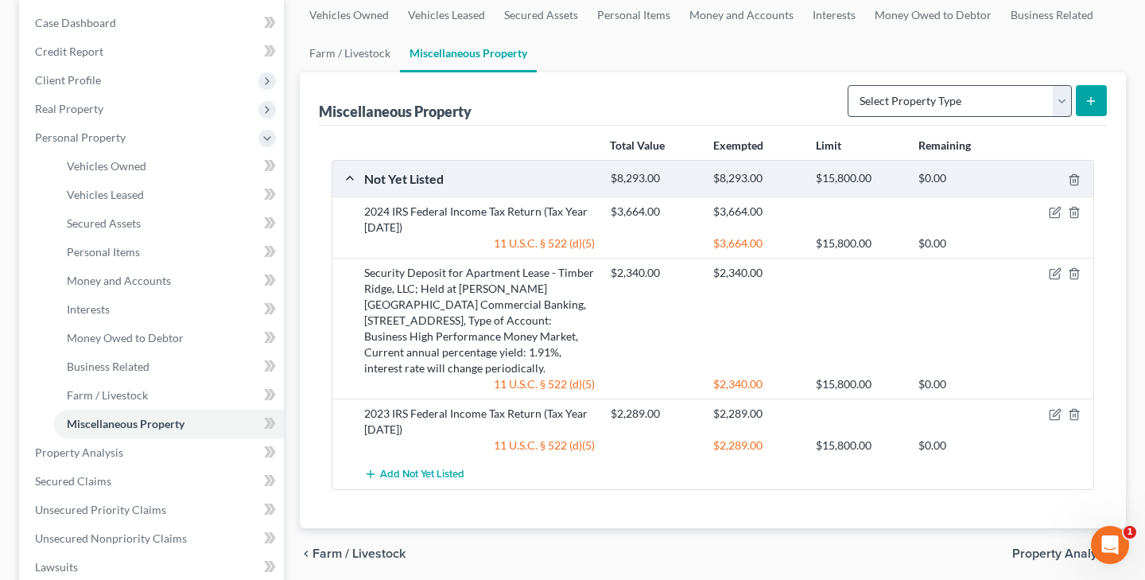  What do you see at coordinates (69, 51) in the screenshot?
I see `span: Credit Report` at bounding box center [69, 51].